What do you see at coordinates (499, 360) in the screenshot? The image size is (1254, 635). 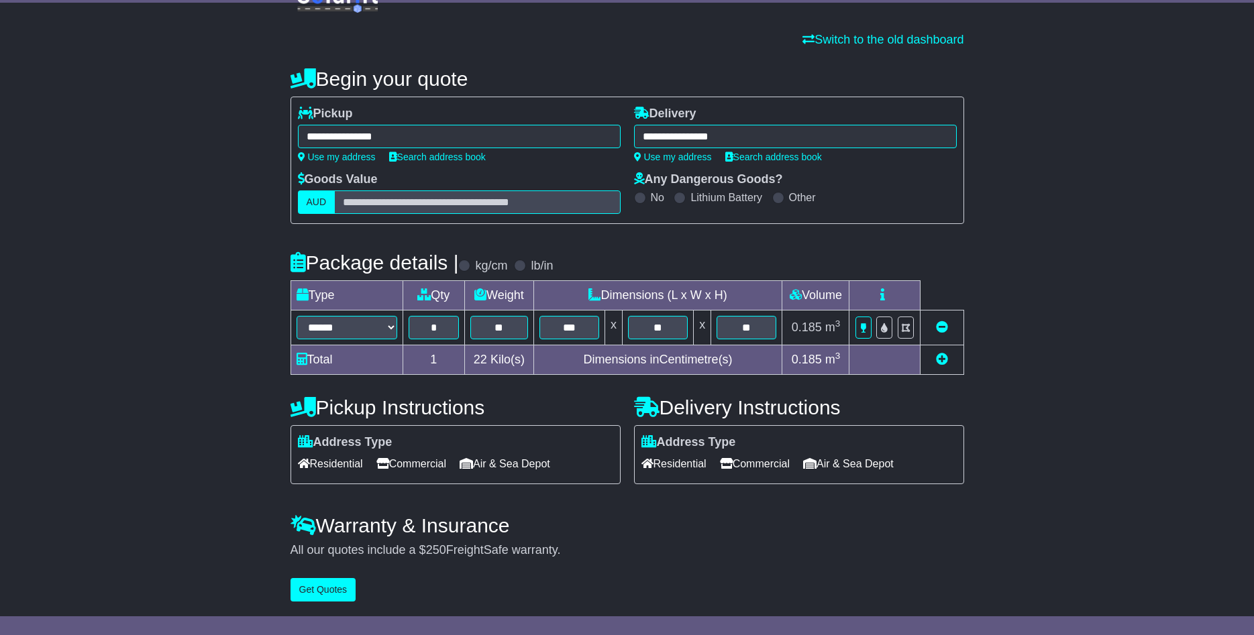 I see `td: Kilo(s)` at bounding box center [499, 360].